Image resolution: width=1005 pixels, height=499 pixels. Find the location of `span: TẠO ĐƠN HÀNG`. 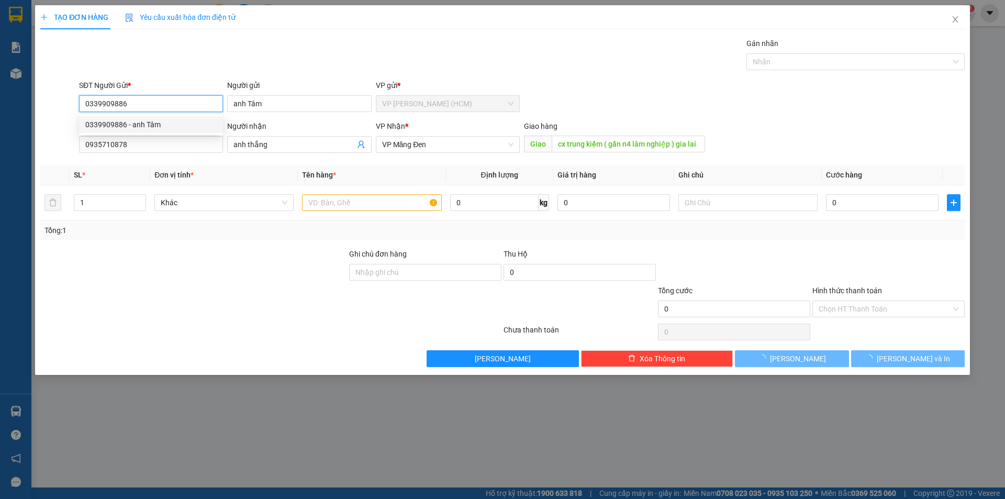

span: TẠO ĐƠN HÀNG is located at coordinates (74, 17).